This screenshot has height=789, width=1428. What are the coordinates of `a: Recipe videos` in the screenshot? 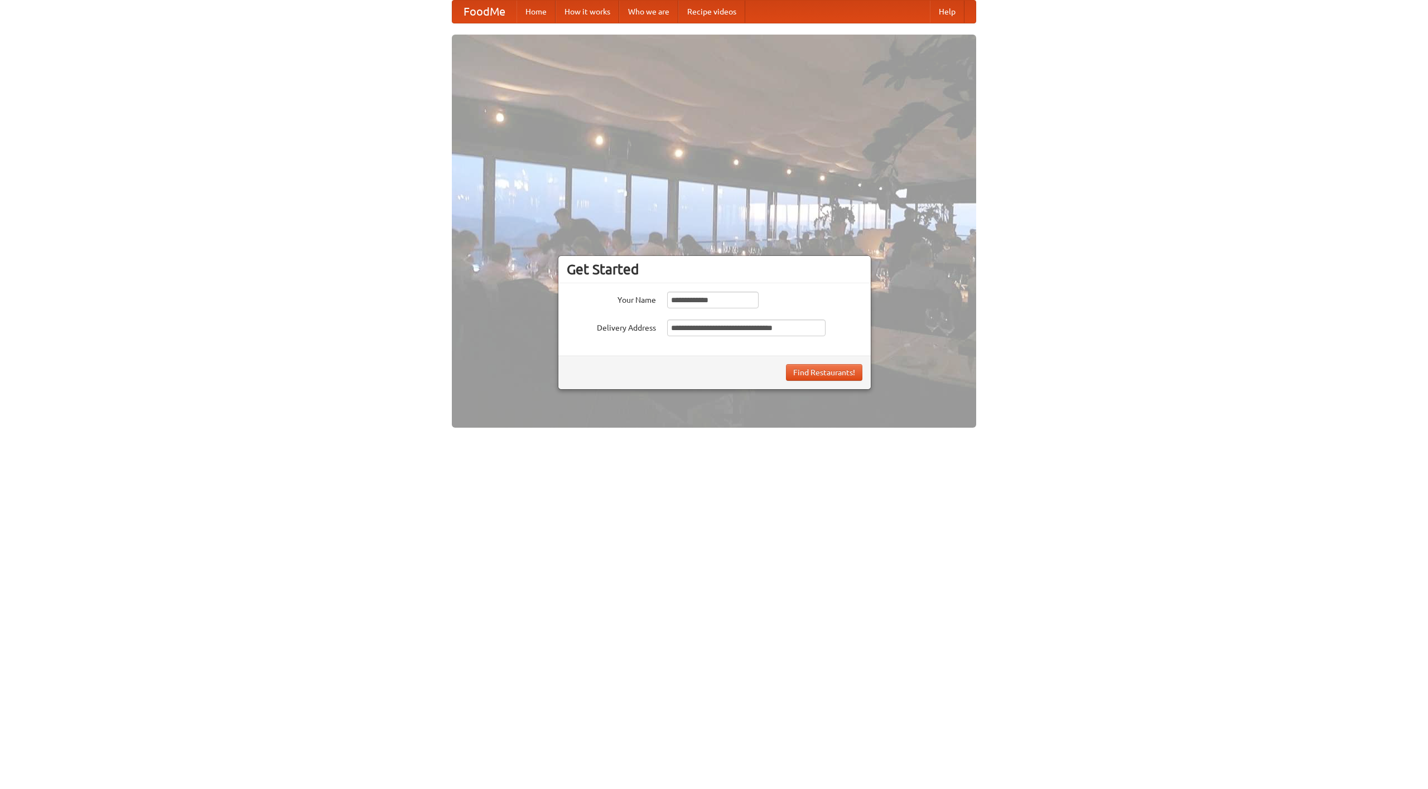 It's located at (712, 12).